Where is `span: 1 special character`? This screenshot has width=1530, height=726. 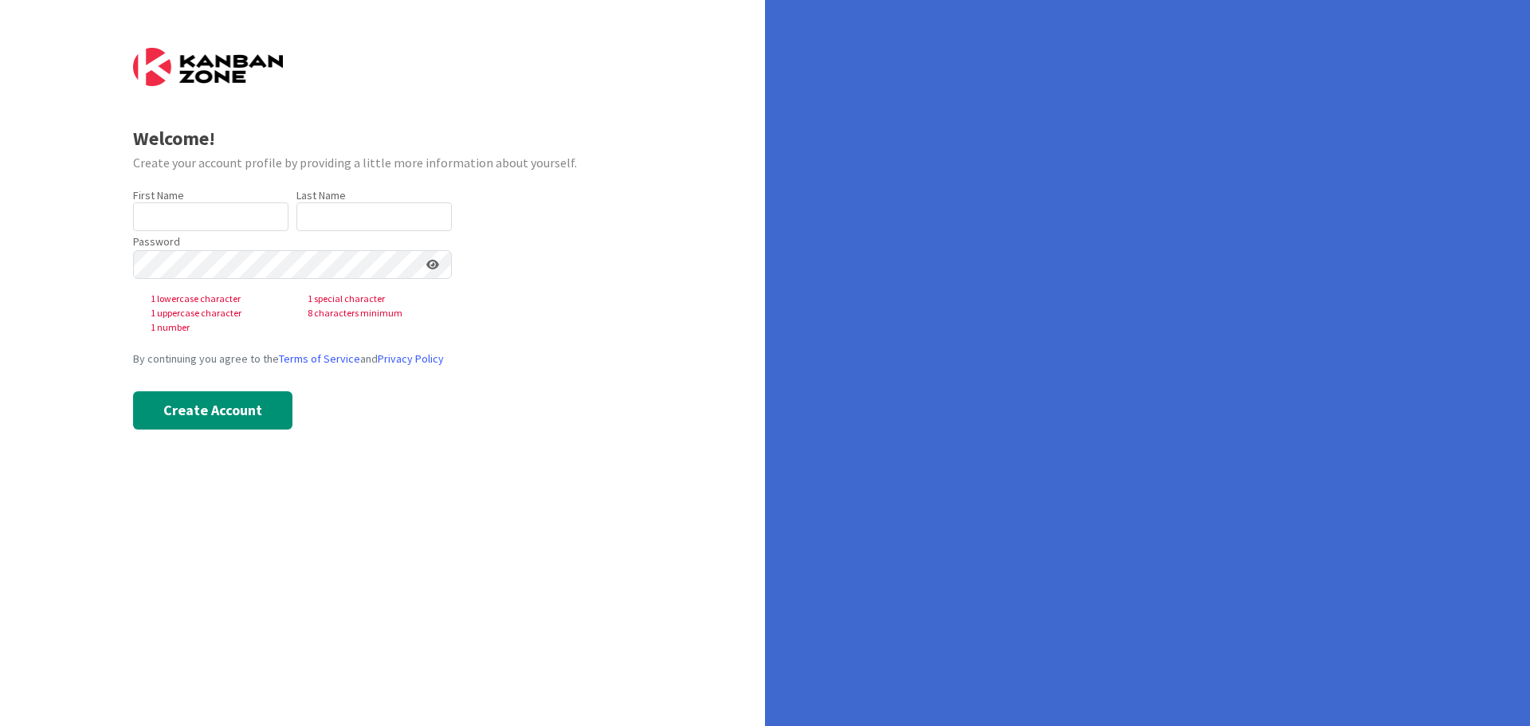 span: 1 special character is located at coordinates (373, 299).